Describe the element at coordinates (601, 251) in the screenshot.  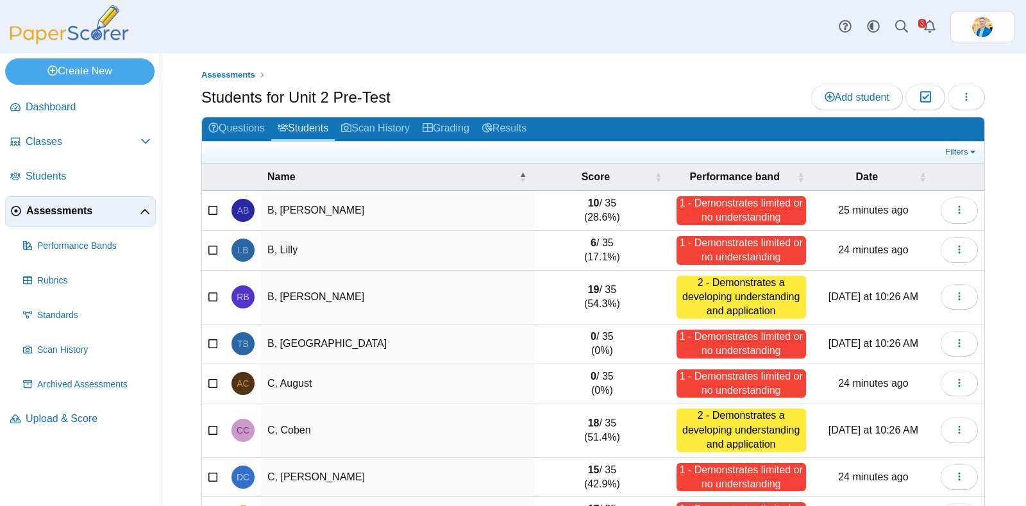
I see `td: / 35 (17.1%)` at that location.